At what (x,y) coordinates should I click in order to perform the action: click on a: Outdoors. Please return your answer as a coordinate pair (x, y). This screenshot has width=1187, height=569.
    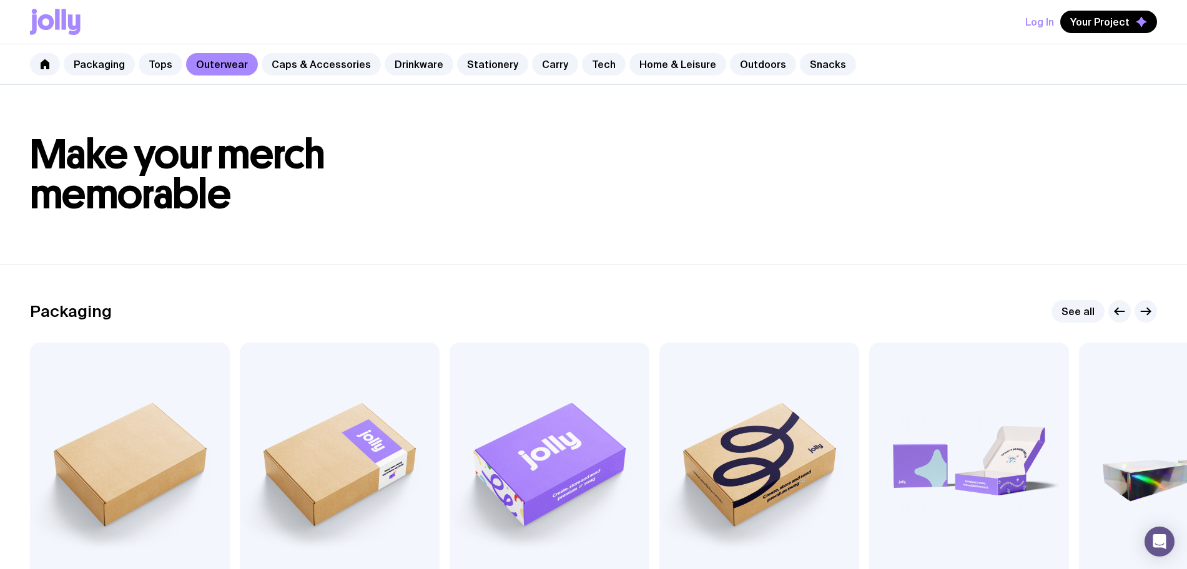
    Looking at the image, I should click on (763, 64).